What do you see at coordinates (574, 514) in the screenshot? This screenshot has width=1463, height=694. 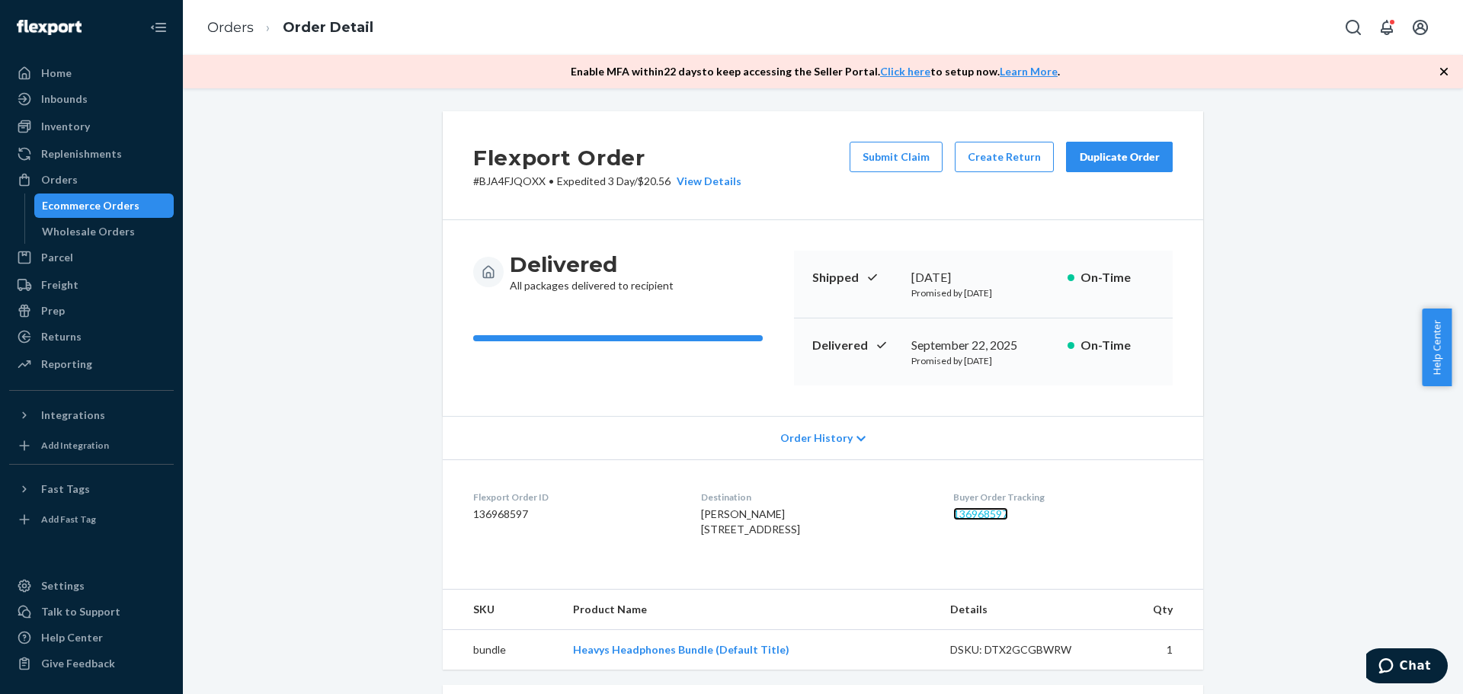 I see `dd: 136968597` at bounding box center [574, 514].